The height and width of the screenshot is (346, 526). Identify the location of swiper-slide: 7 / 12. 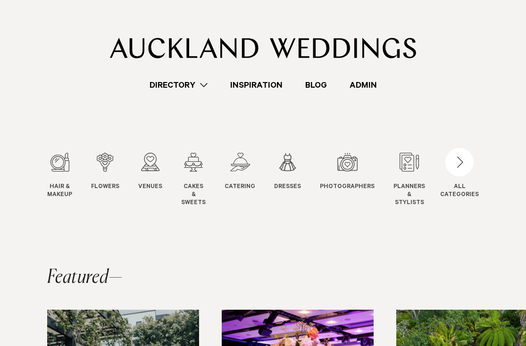
(356, 180).